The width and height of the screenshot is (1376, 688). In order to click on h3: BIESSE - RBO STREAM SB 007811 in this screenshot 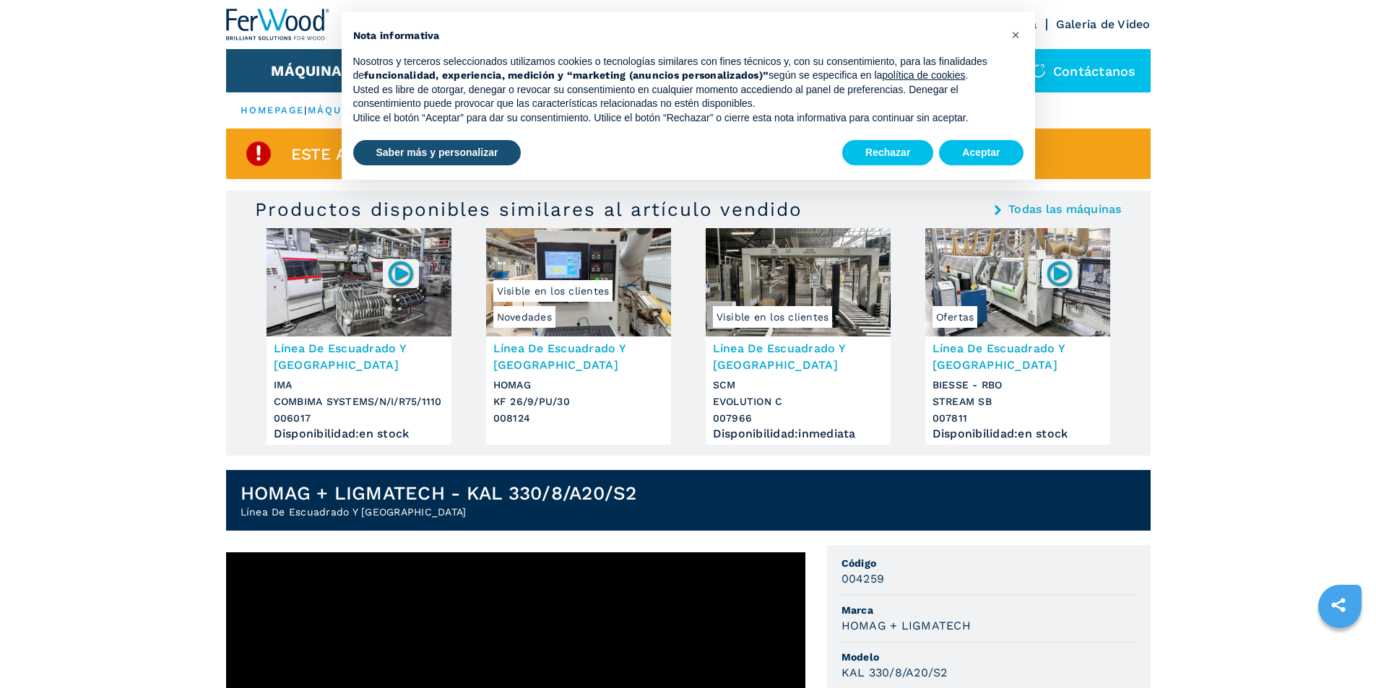, I will do `click(1018, 402)`.